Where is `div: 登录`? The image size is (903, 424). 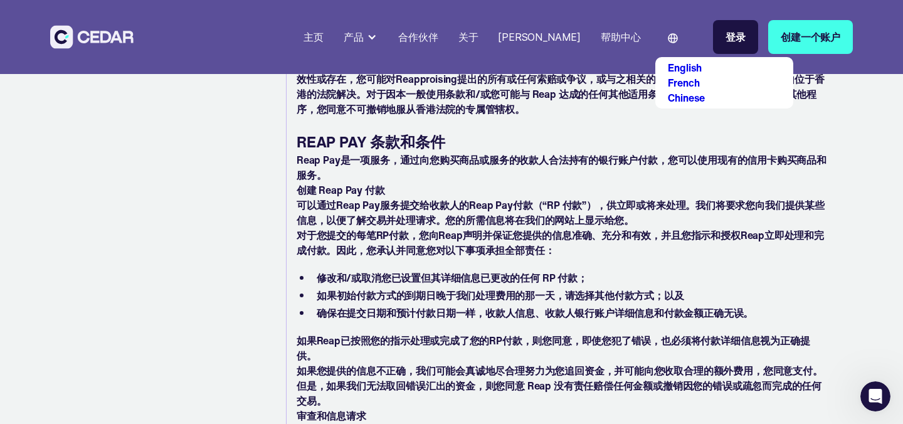 div: 登录 is located at coordinates (735, 37).